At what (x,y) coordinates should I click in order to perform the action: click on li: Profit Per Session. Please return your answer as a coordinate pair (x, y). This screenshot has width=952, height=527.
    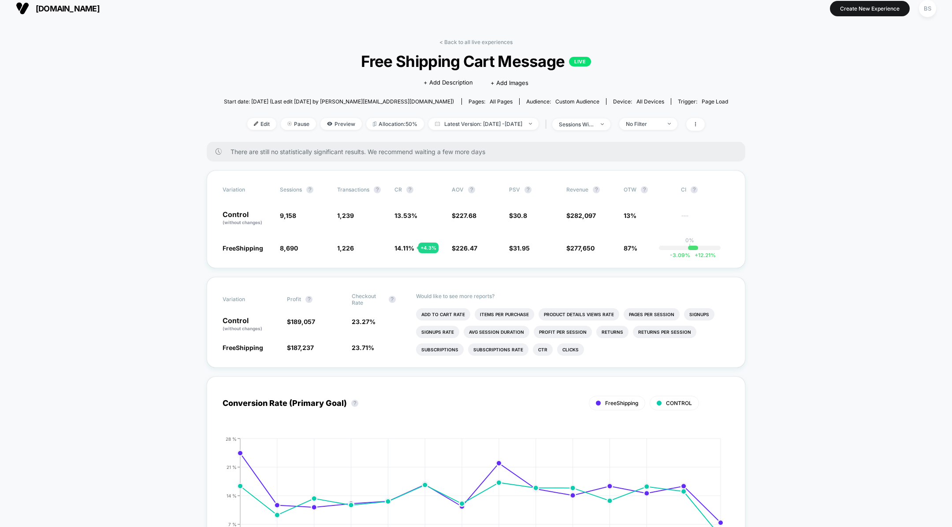
    Looking at the image, I should click on (563, 332).